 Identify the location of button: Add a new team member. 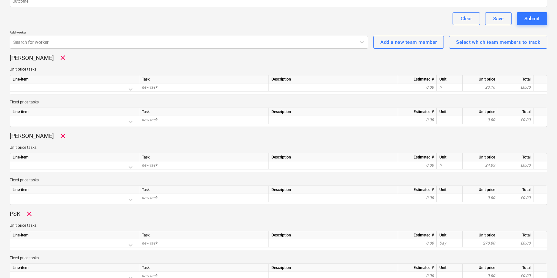
(408, 42).